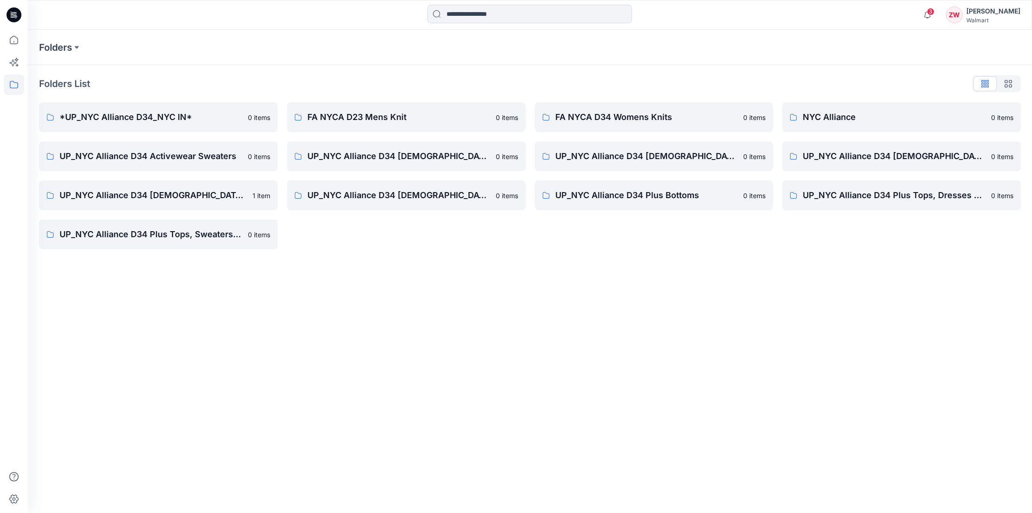  I want to click on a: *UP_NYC Alliance D34_NYC IN*0 items, so click(158, 117).